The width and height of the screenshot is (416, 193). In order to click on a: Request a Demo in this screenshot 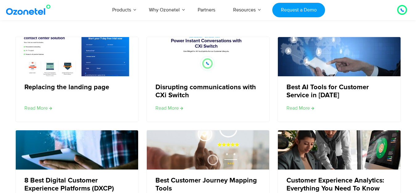, I will do `click(298, 10)`.